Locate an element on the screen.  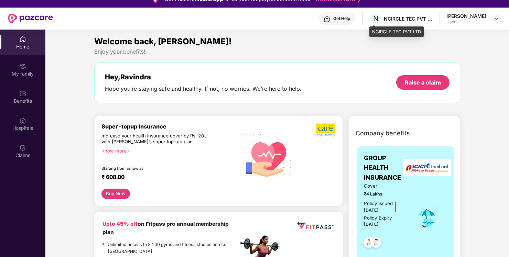
div: Super-topup Insurance is located at coordinates (170, 127).